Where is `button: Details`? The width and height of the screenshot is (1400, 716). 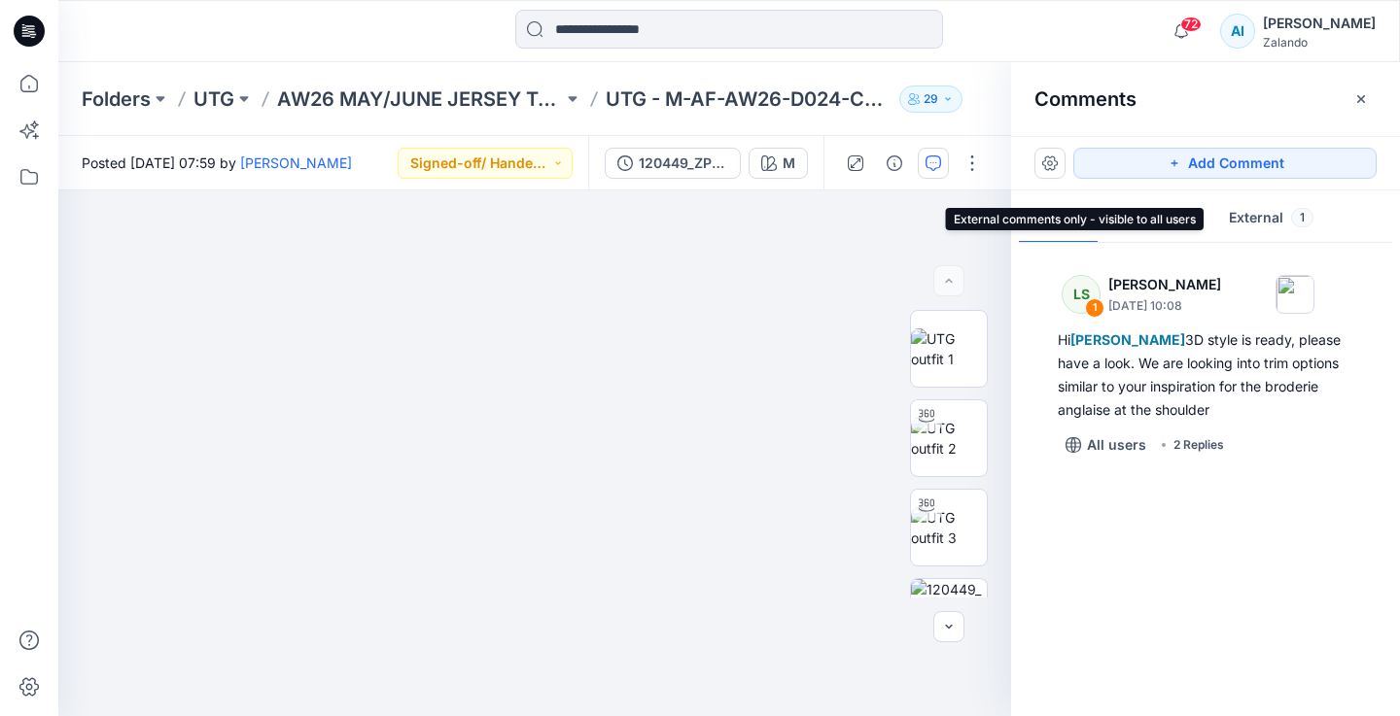
button: Details is located at coordinates (894, 163).